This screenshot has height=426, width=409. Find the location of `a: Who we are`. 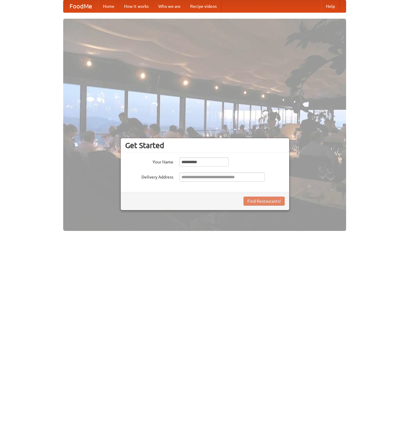

a: Who we are is located at coordinates (169, 6).